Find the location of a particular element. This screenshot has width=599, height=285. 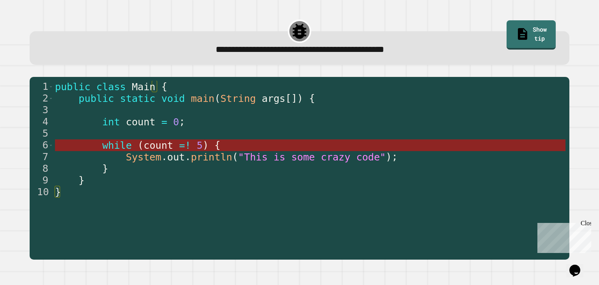

div: 1 is located at coordinates (41, 87).